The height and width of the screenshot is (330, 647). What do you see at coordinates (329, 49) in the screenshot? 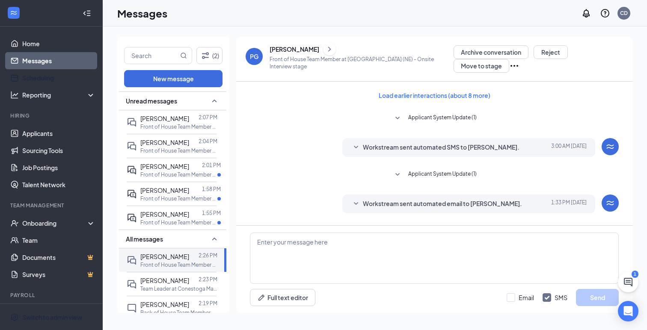
I see `button: ChevronRight` at bounding box center [329, 49].